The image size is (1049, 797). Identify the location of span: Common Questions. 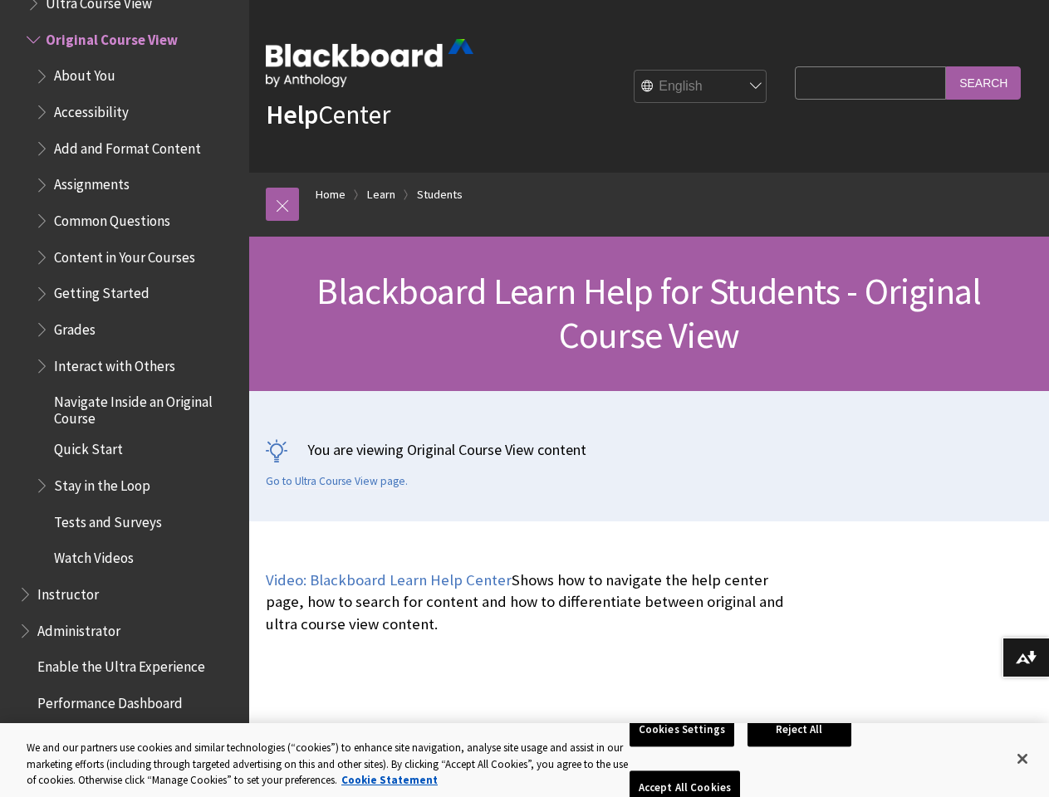
(112, 218).